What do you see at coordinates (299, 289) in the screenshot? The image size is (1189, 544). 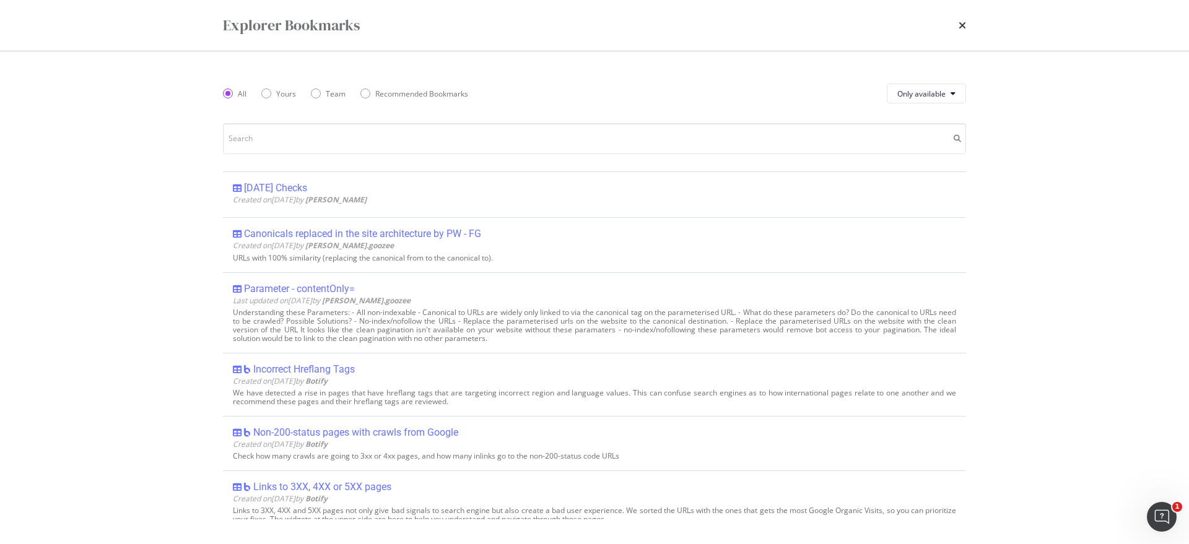 I see `div: Parameter - contentOnly=` at bounding box center [299, 289].